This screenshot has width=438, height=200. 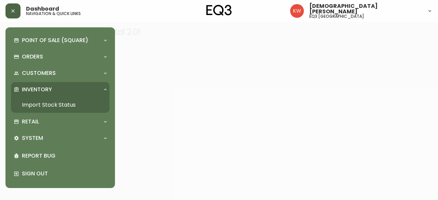 I want to click on div: System, so click(x=60, y=138).